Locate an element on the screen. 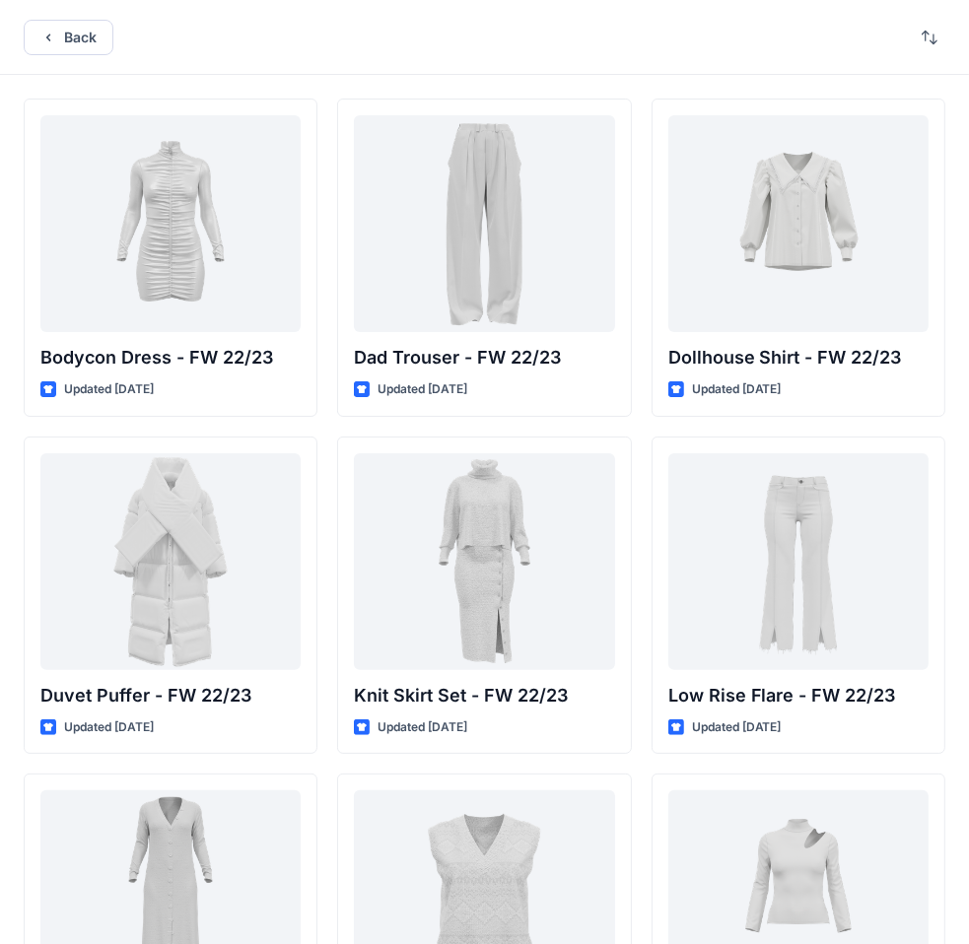  p: Bodycon Dress - FW 22/23 is located at coordinates (171, 358).